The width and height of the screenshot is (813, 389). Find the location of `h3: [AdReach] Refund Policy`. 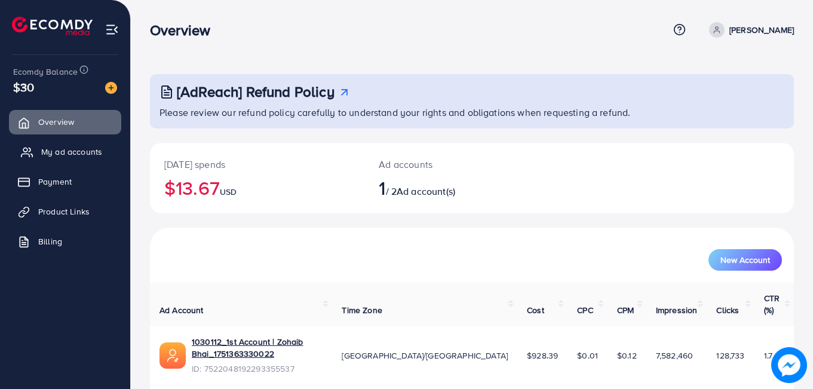

h3: [AdReach] Refund Policy is located at coordinates (256, 91).